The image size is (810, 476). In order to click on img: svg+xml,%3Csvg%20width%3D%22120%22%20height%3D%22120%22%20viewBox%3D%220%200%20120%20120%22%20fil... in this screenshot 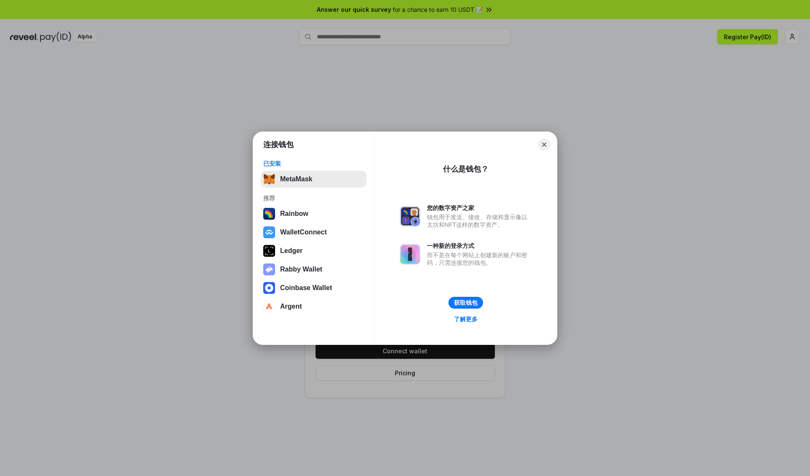, I will do `click(269, 214)`.